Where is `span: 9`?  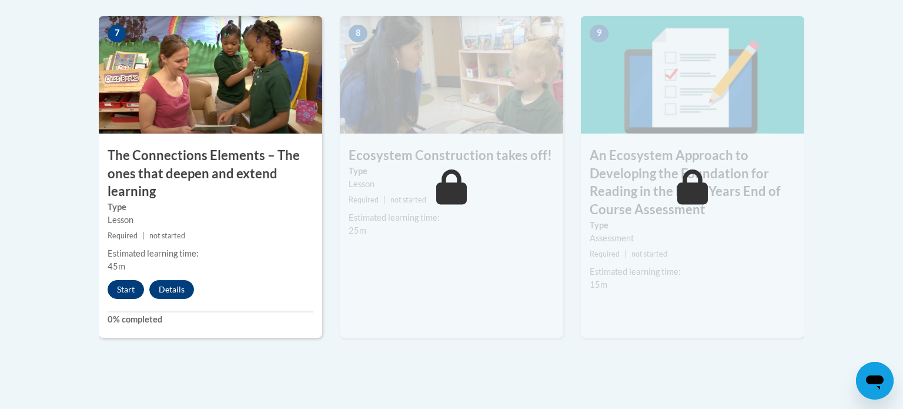 span: 9 is located at coordinates (599, 34).